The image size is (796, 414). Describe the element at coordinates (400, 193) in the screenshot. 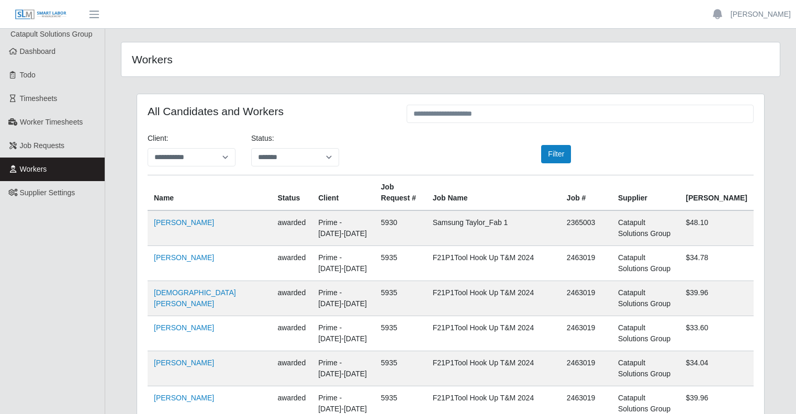

I see `th: Job Request #` at that location.